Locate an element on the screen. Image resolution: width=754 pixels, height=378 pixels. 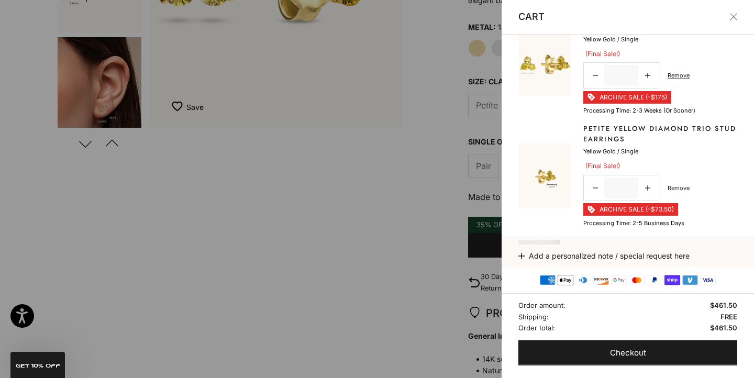
span: Checkout is located at coordinates (628, 353).